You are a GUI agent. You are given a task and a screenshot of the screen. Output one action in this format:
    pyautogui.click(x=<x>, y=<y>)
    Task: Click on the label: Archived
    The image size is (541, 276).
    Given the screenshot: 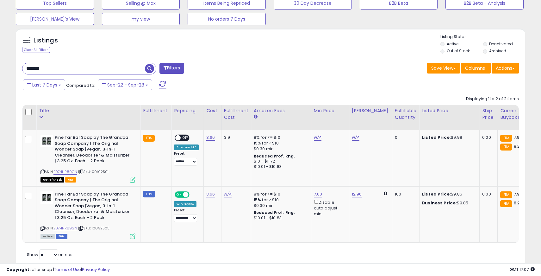 What is the action you would take?
    pyautogui.click(x=498, y=51)
    